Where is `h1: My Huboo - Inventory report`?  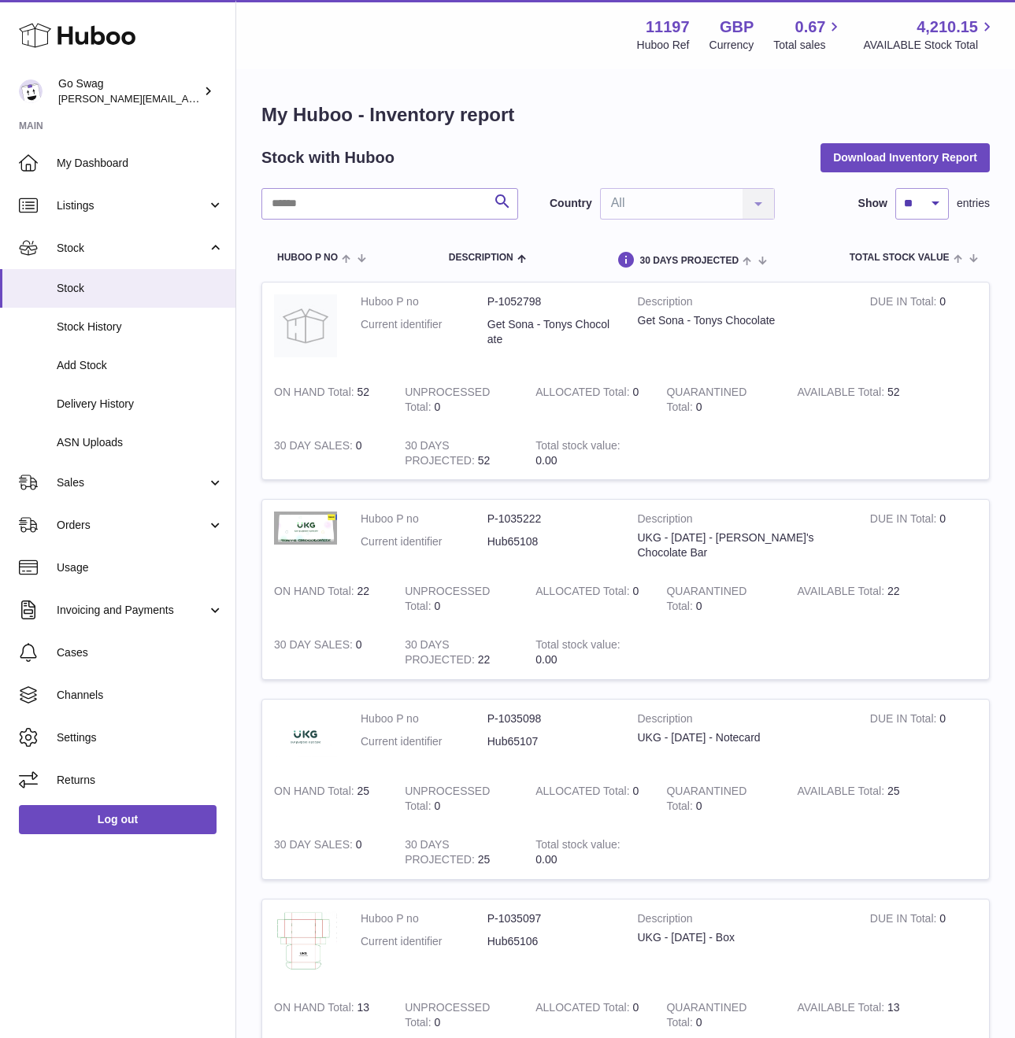 h1: My Huboo - Inventory report is located at coordinates (625, 115).